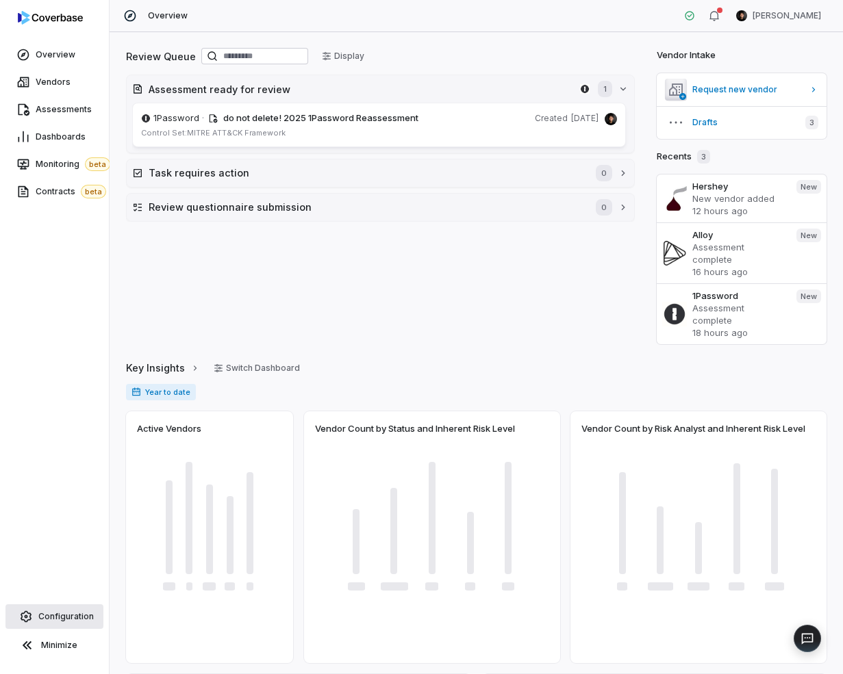 This screenshot has width=843, height=674. I want to click on button: Minimize, so click(54, 646).